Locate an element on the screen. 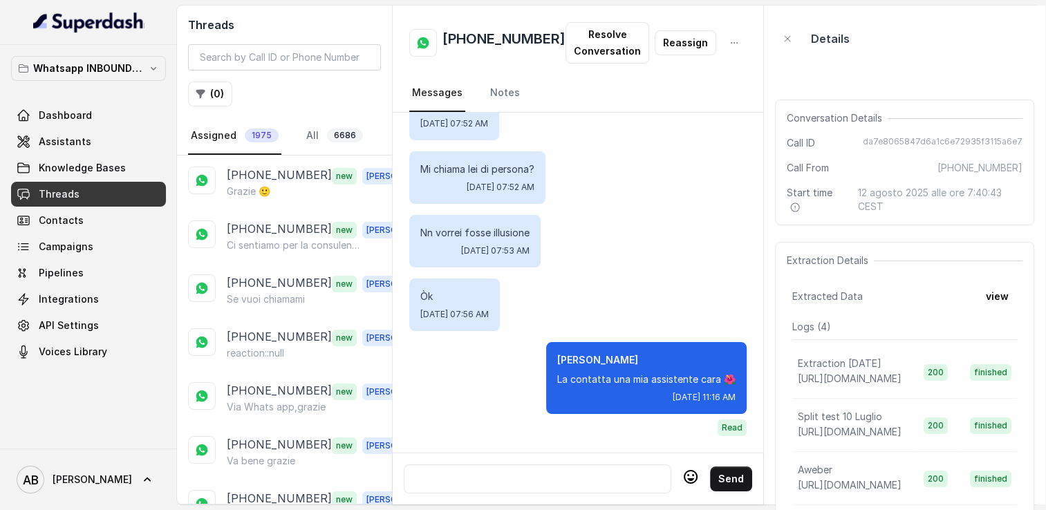  a: Assigned1975 is located at coordinates (234, 136).